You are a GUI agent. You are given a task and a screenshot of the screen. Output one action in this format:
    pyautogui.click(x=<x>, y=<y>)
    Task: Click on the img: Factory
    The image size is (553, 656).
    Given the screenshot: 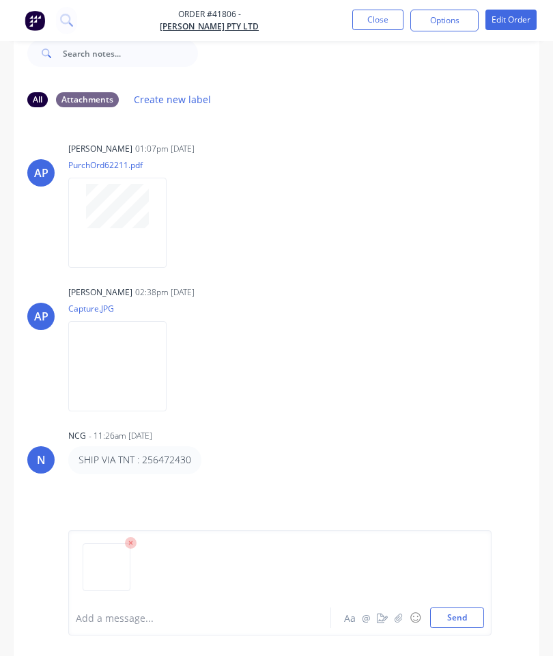 What is the action you would take?
    pyautogui.click(x=35, y=20)
    